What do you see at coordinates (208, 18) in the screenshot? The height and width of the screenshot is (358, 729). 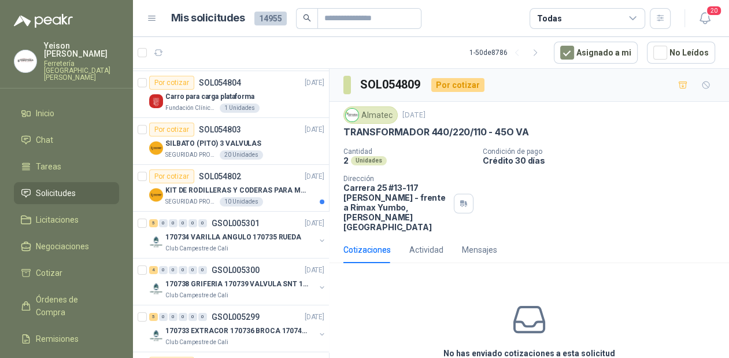 I see `h1: Mis solicitudes` at bounding box center [208, 18].